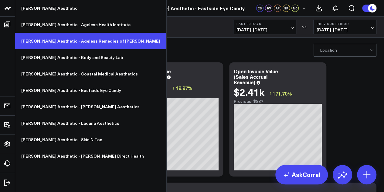  What do you see at coordinates (256, 76) in the screenshot?
I see `div: Open Invoice Value (Sales Accrual Revenue)` at bounding box center [256, 76].